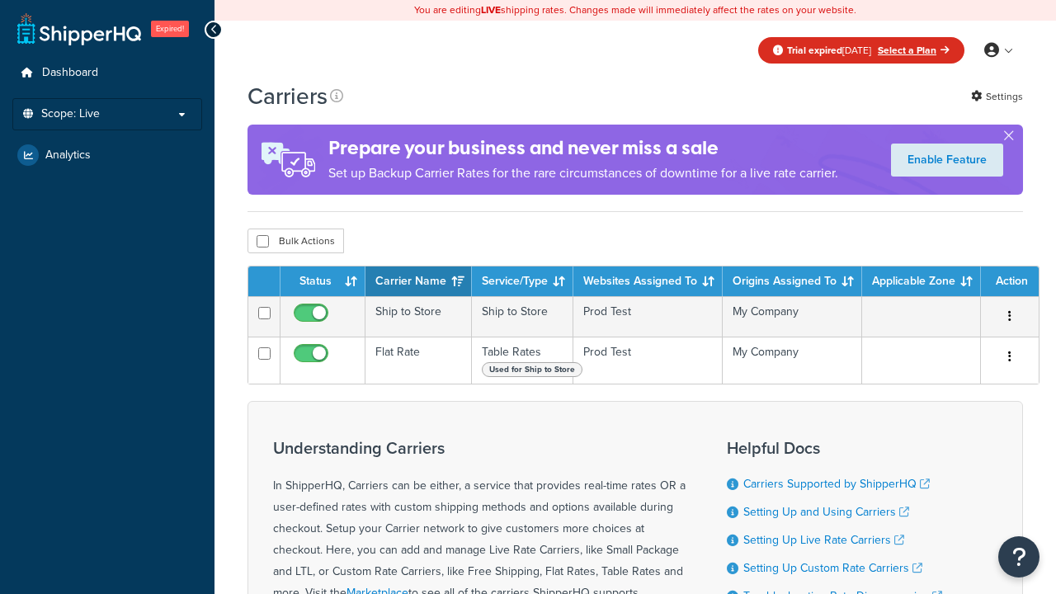 This screenshot has width=1056, height=594. I want to click on td: Flat Rate, so click(418, 360).